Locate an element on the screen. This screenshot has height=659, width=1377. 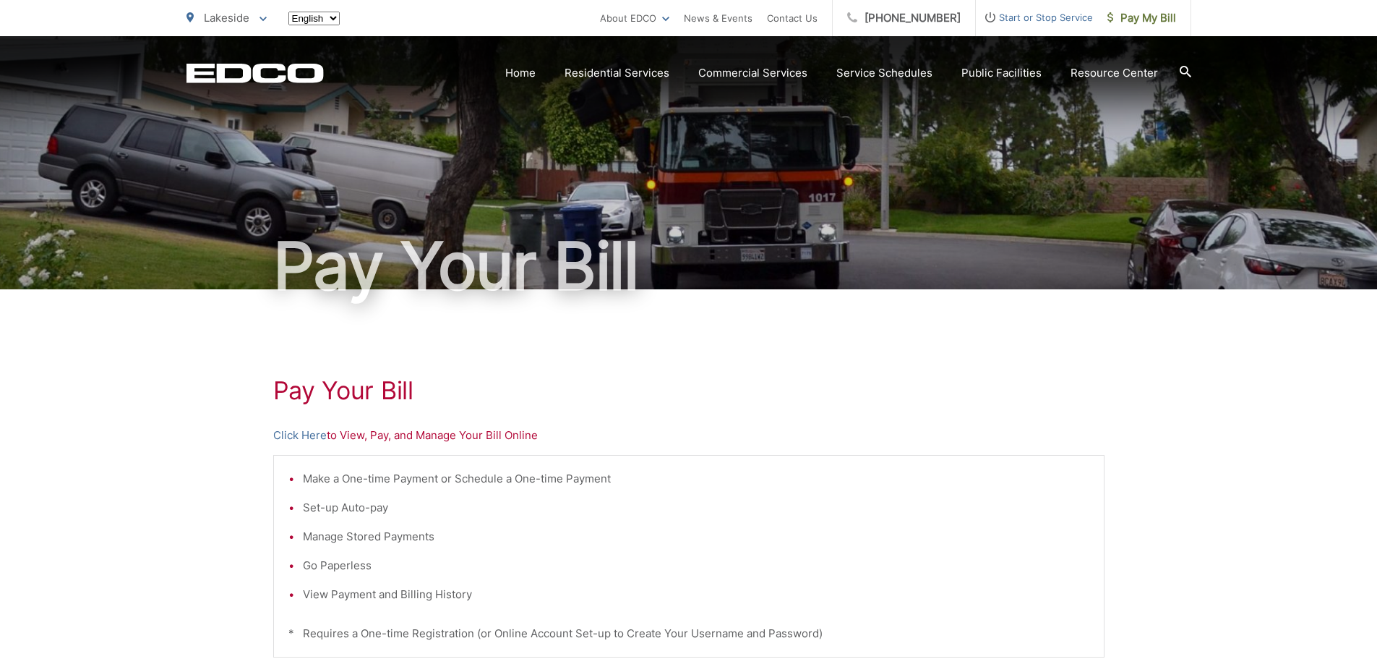
a: Contact Us is located at coordinates (792, 18).